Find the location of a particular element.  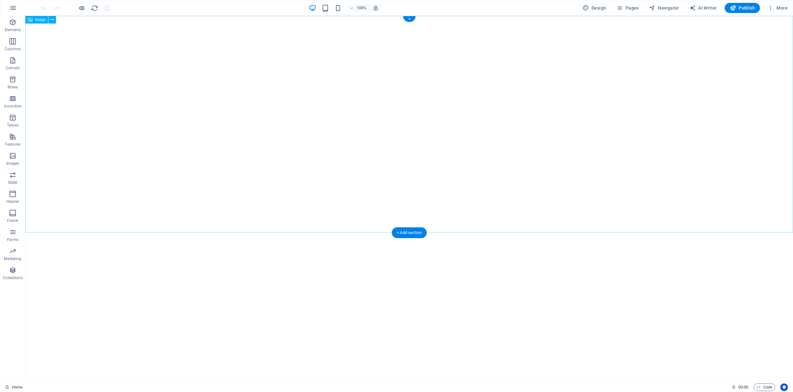

p: Elements is located at coordinates (13, 30).